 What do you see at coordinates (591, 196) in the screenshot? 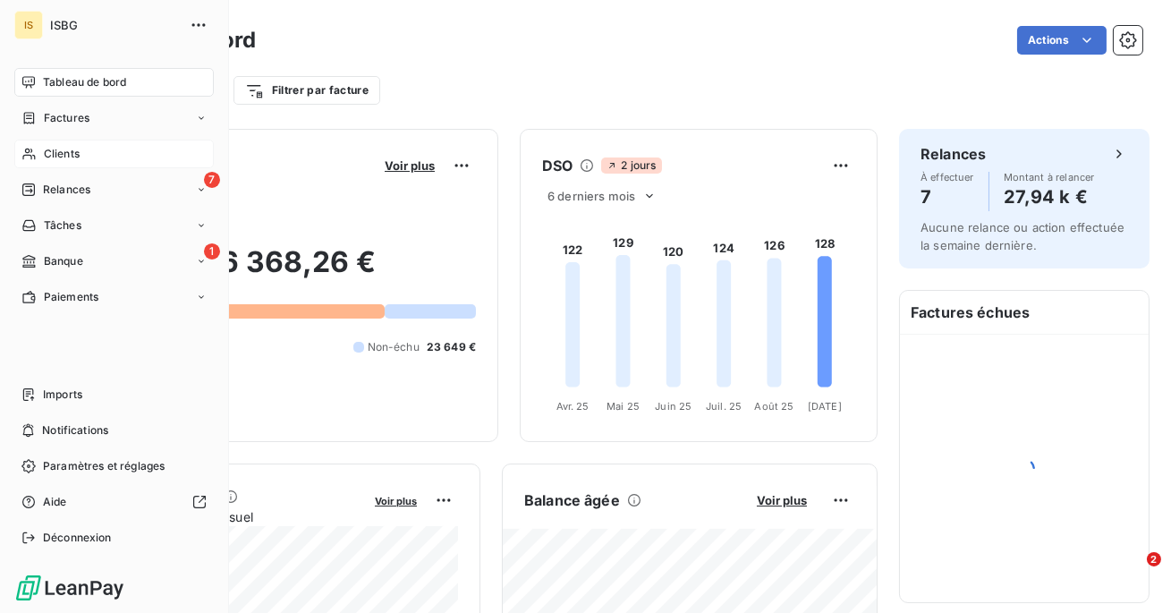
I see `span: 6 derniers mois` at bounding box center [591, 196].